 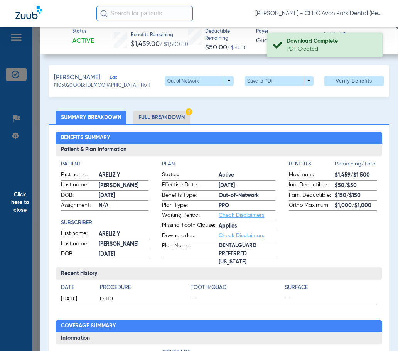 I want to click on span: $1,000/$1,000, so click(x=356, y=206).